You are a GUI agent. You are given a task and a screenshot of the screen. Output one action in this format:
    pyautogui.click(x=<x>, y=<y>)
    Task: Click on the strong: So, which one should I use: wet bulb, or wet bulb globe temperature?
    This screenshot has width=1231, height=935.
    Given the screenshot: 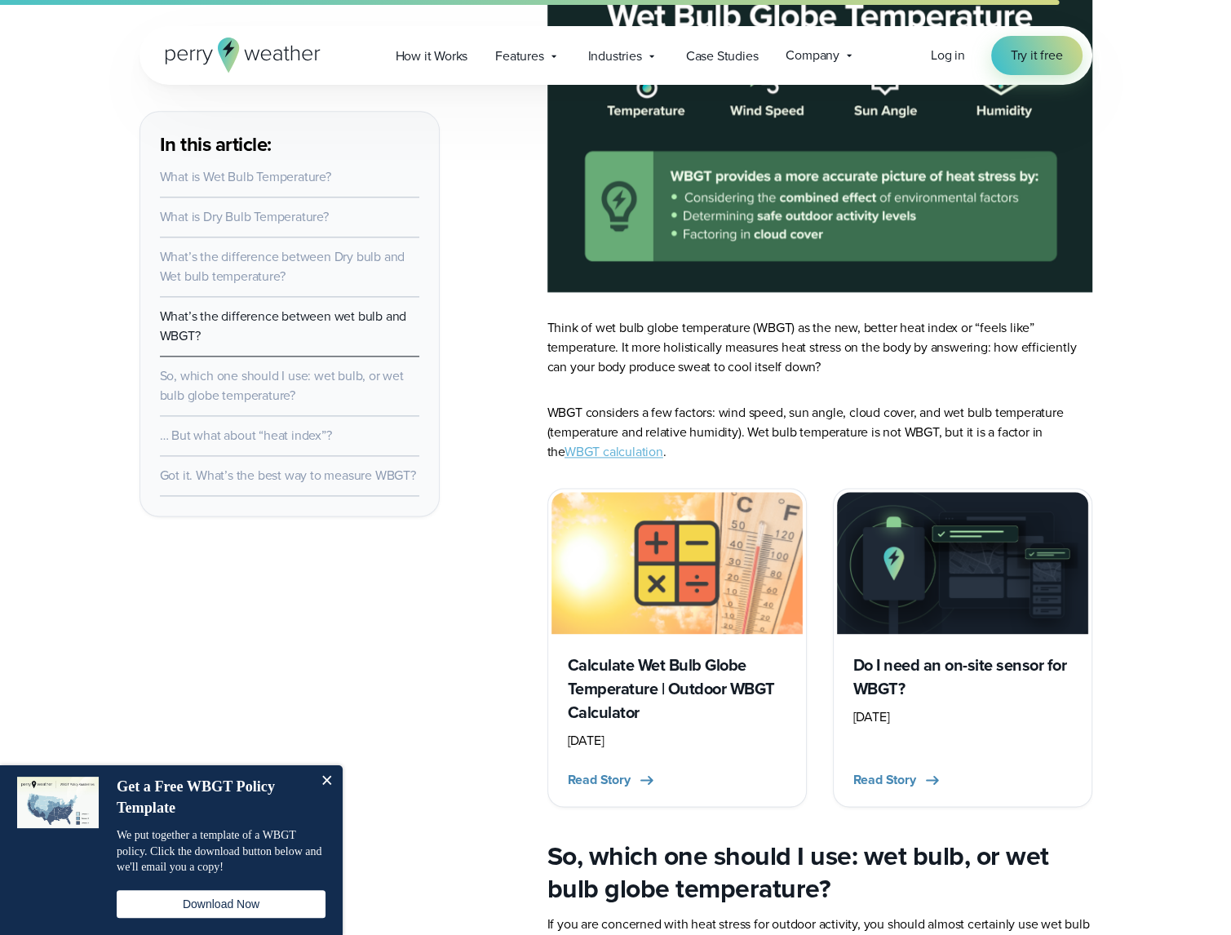 What is the action you would take?
    pyautogui.click(x=798, y=872)
    